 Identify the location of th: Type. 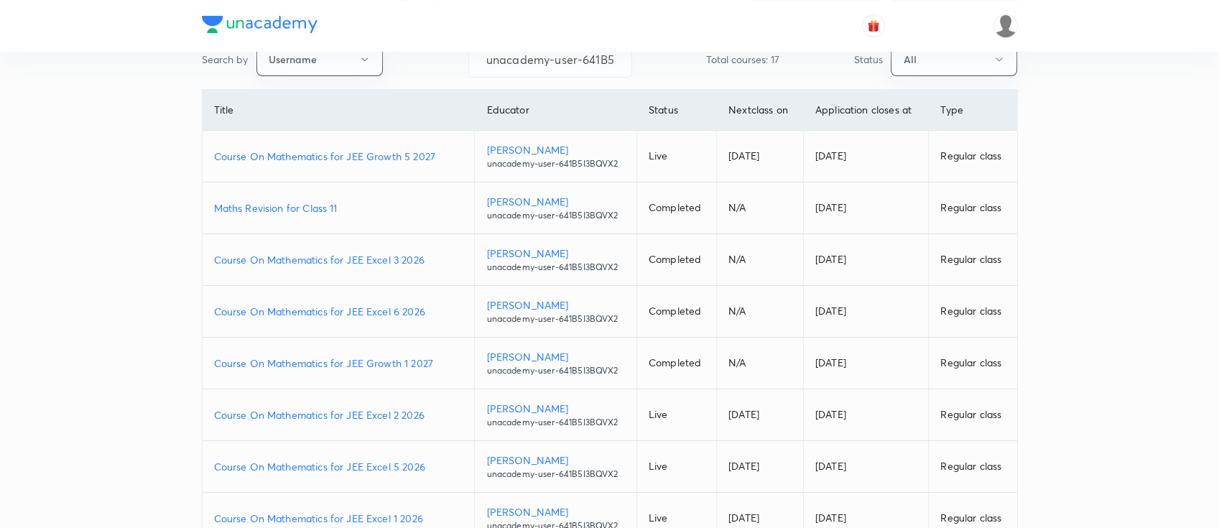
(973, 110).